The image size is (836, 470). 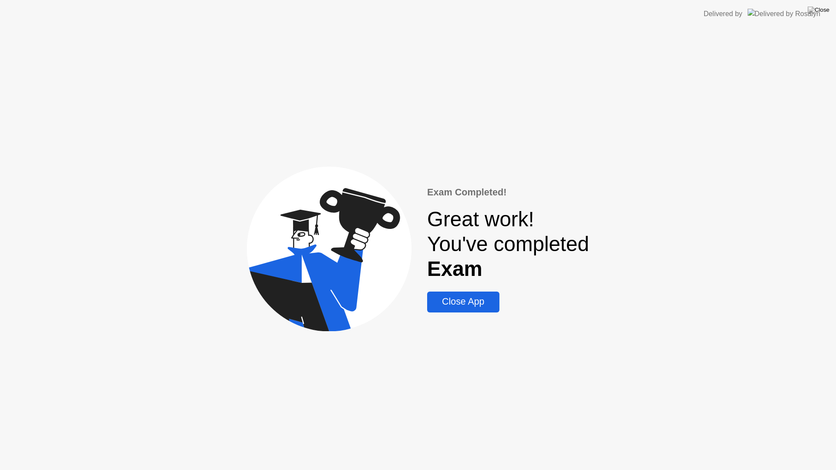 I want to click on div: Delivered by, so click(x=722, y=14).